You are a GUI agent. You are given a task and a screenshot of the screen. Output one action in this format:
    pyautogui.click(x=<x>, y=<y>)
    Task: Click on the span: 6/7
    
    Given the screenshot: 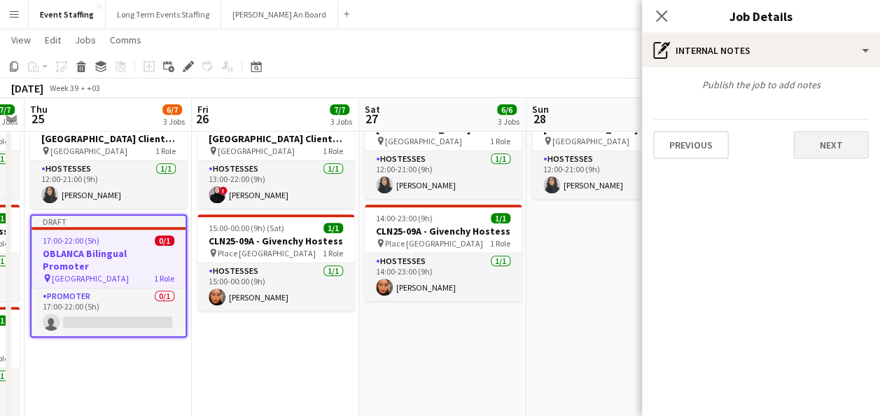 What is the action you would take?
    pyautogui.click(x=172, y=109)
    